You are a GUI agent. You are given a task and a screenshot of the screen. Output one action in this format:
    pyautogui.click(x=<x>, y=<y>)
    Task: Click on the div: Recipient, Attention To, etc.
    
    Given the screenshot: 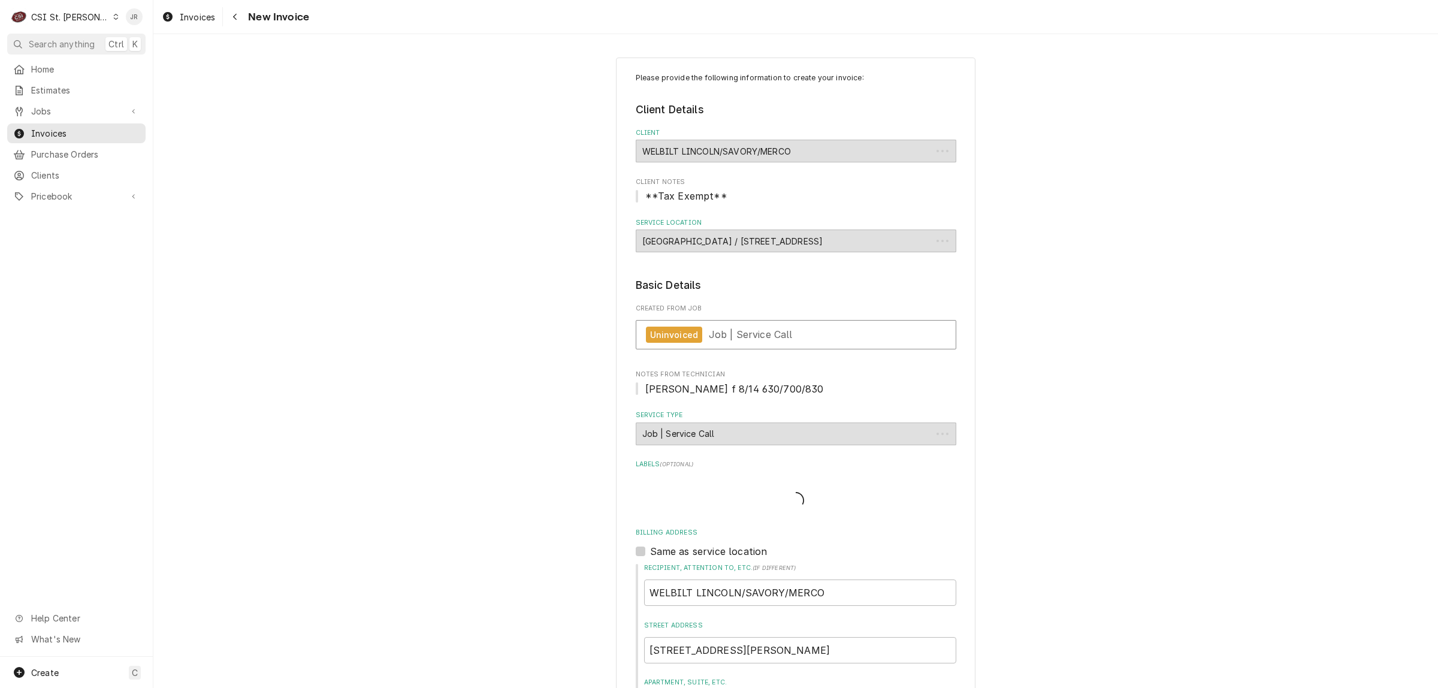 What is the action you would take?
    pyautogui.click(x=800, y=584)
    